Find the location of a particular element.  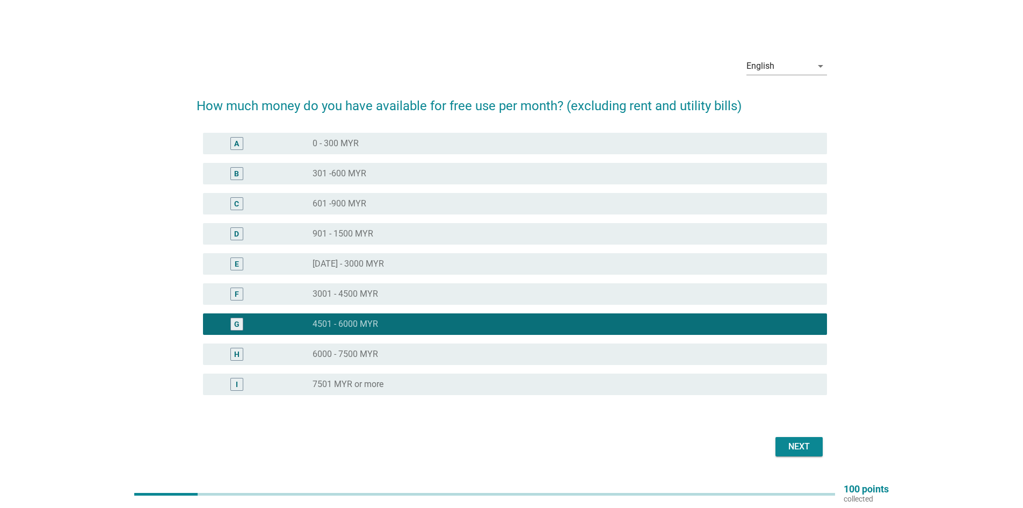

label: 901 - 1500 MYR is located at coordinates (343, 234).